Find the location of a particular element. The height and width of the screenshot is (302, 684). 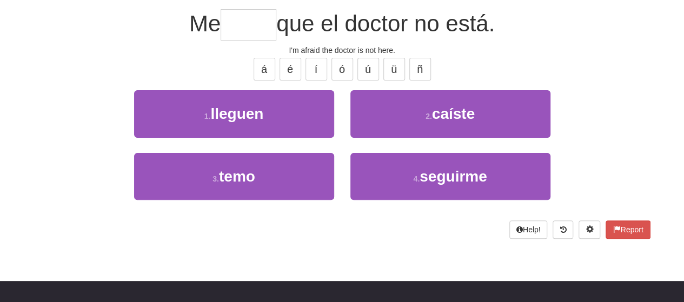

small: 4 . is located at coordinates (416, 179).